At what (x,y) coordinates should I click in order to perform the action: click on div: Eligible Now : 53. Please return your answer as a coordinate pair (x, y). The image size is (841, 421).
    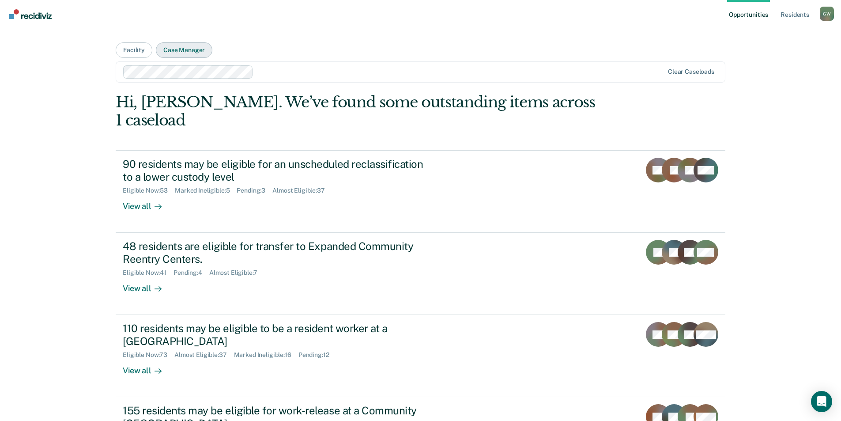
    Looking at the image, I should click on (149, 190).